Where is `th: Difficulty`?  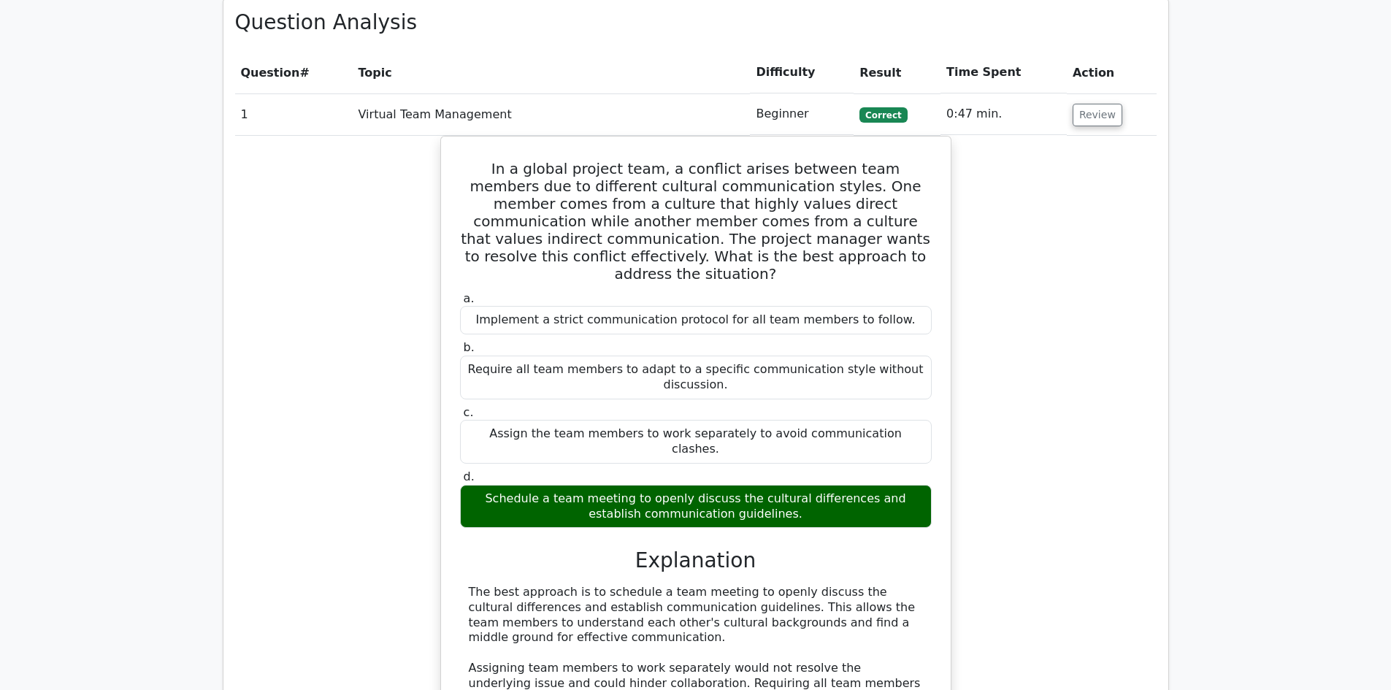
th: Difficulty is located at coordinates (802, 72).